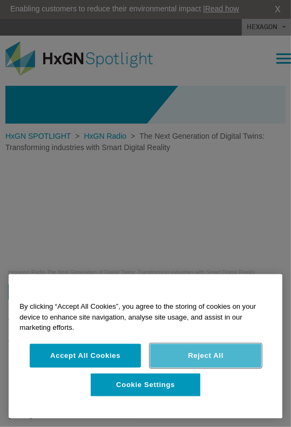  I want to click on div: By clicking “Accept All Cookies”, you agree to the storing of cookies on your device to enhance s..., so click(145, 319).